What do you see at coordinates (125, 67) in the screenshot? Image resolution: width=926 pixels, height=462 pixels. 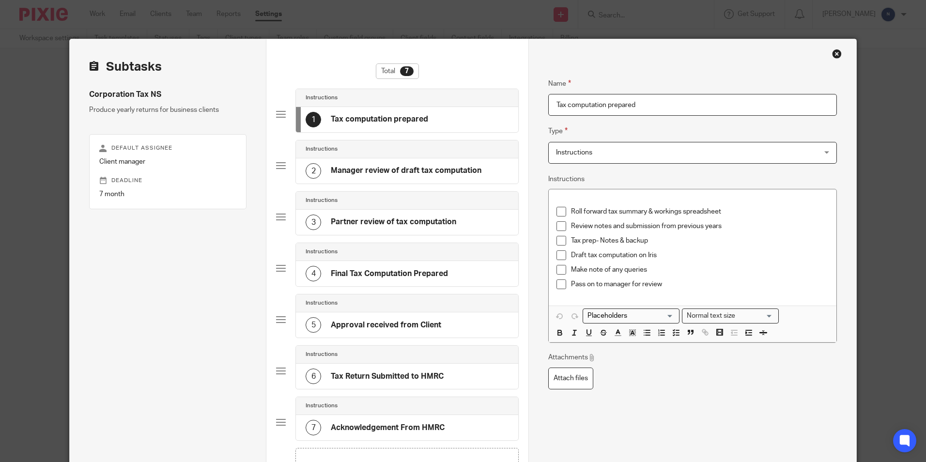 I see `h2: Subtasks` at bounding box center [125, 67].